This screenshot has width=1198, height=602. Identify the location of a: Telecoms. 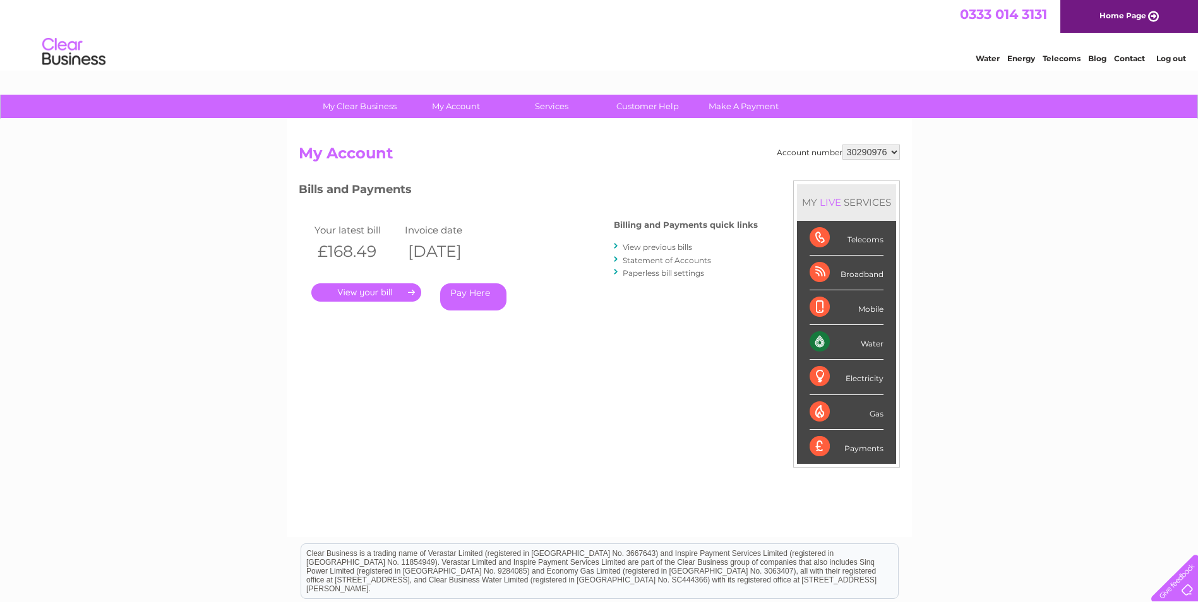
(1062, 58).